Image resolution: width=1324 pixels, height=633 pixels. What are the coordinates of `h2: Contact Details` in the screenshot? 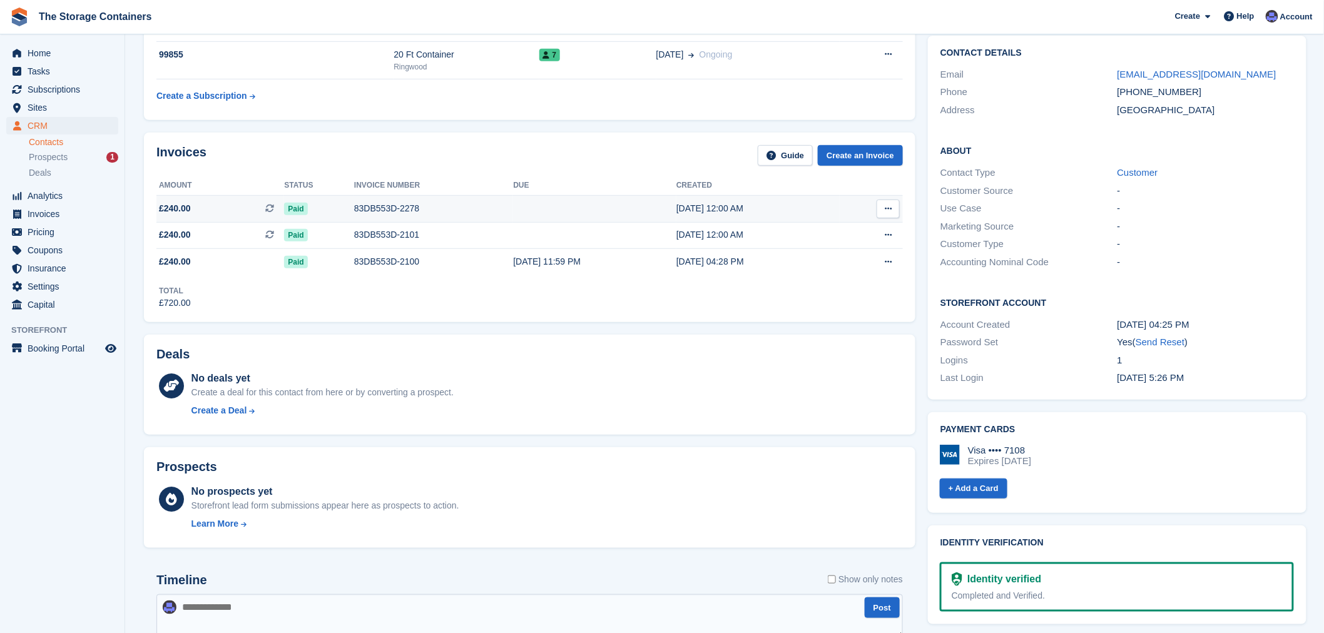 It's located at (1117, 53).